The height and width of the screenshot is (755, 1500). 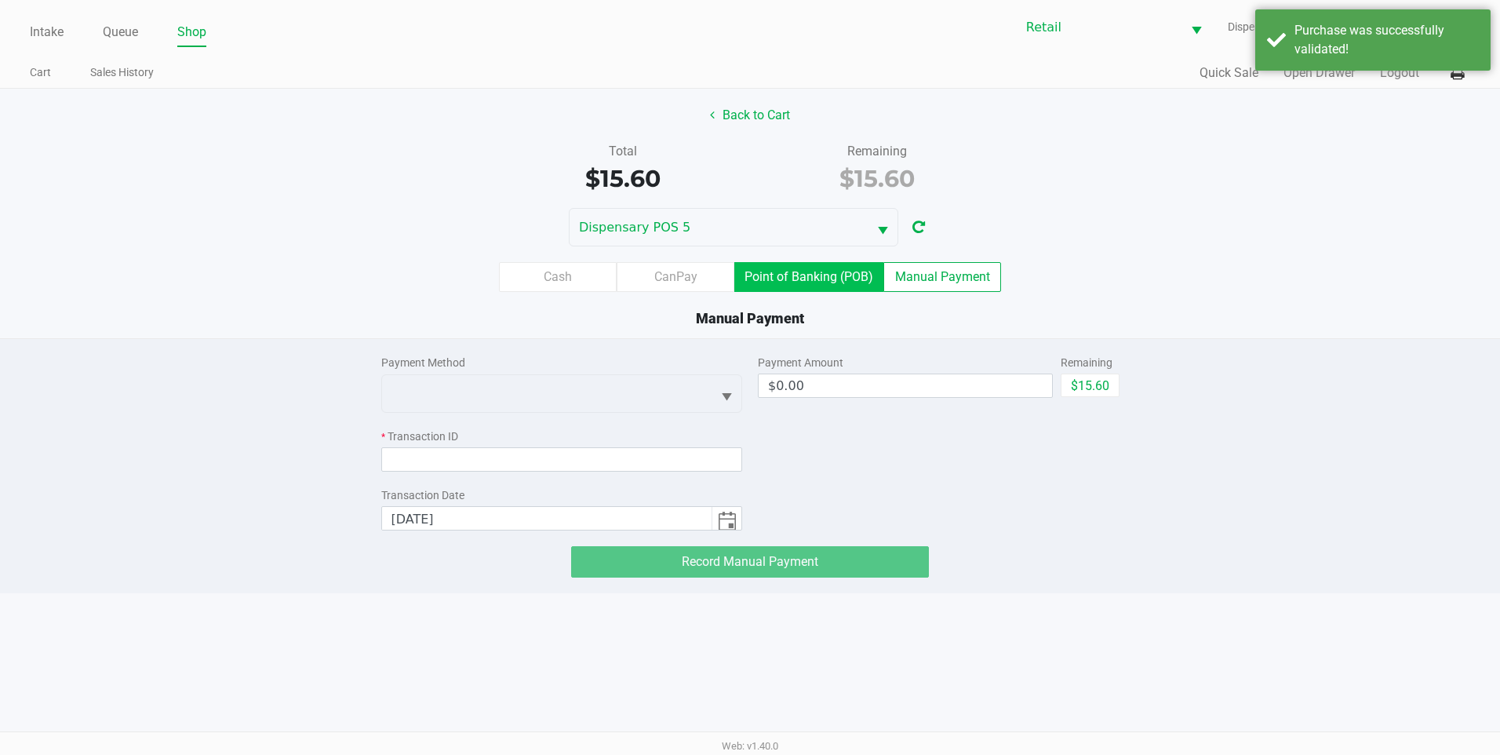 I want to click on a: Sales History, so click(x=122, y=72).